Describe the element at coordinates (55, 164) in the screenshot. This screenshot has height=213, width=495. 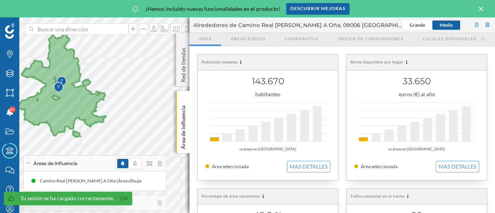
I see `span: Áreas de influencia` at that location.